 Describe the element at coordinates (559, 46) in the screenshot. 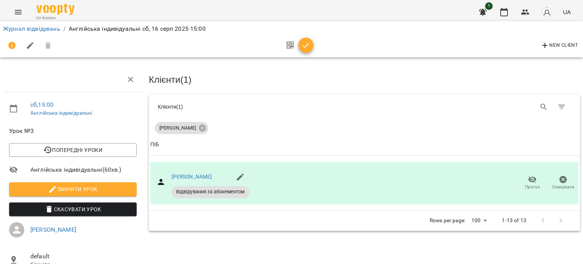

I see `span: New Client` at that location.